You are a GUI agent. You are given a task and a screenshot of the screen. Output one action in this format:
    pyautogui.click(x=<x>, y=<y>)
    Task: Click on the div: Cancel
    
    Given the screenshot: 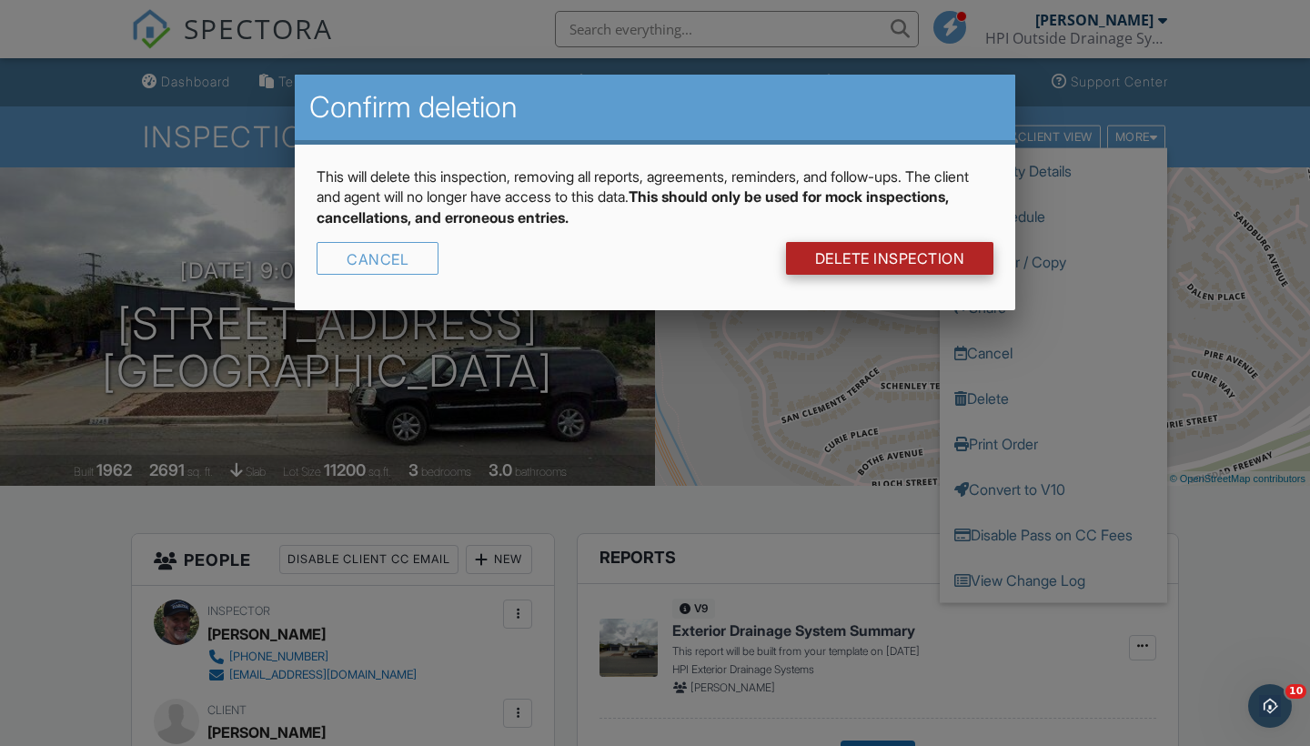 What is the action you would take?
    pyautogui.click(x=378, y=258)
    